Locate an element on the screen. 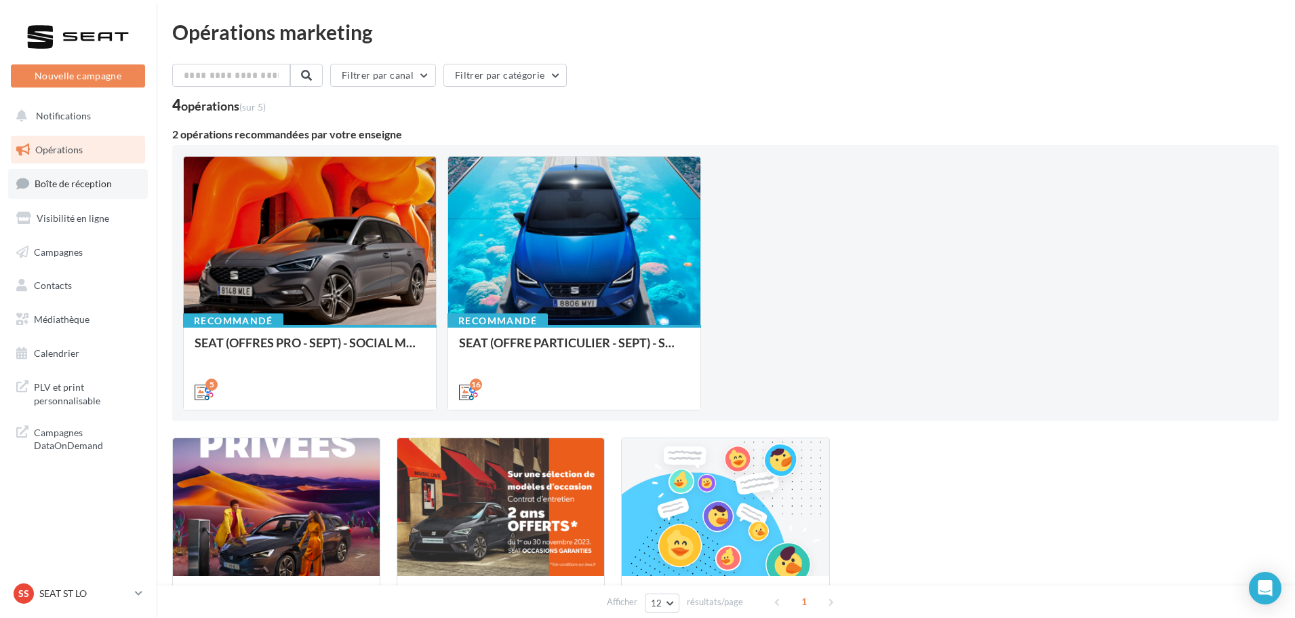 This screenshot has height=618, width=1295. div: Opérations marketing is located at coordinates (725, 32).